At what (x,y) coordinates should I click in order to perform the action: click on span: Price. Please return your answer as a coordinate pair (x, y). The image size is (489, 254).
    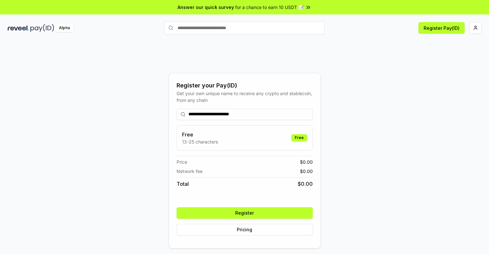
    Looking at the image, I should click on (182, 162).